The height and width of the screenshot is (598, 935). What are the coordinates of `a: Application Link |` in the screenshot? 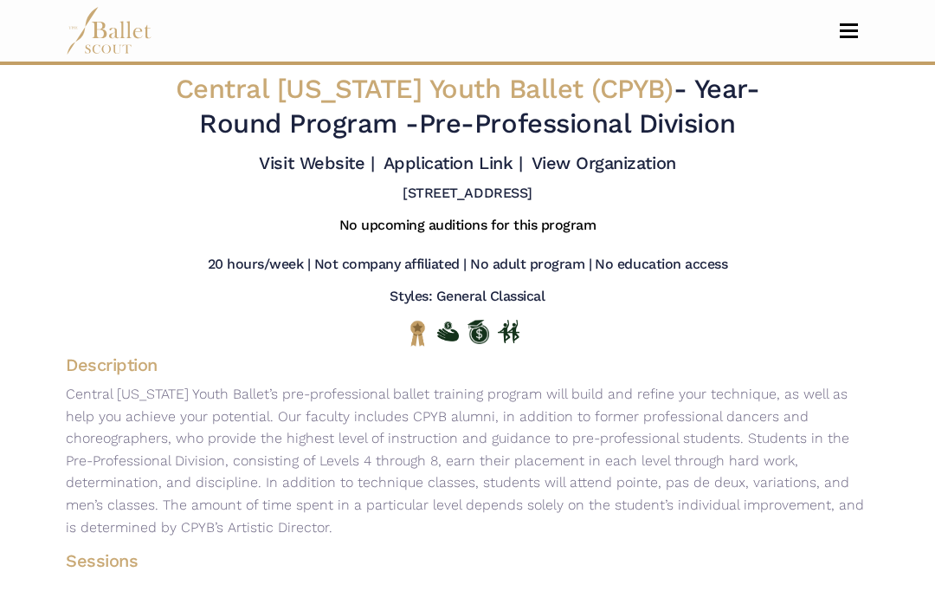 It's located at (453, 163).